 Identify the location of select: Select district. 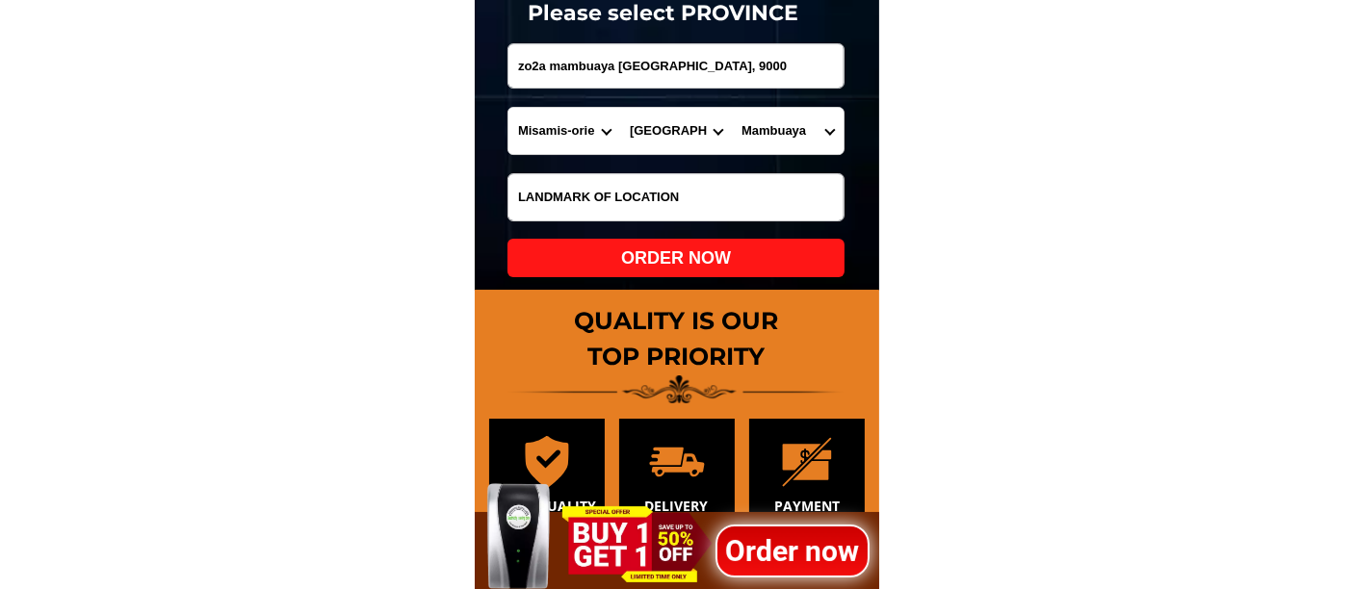
(676, 131).